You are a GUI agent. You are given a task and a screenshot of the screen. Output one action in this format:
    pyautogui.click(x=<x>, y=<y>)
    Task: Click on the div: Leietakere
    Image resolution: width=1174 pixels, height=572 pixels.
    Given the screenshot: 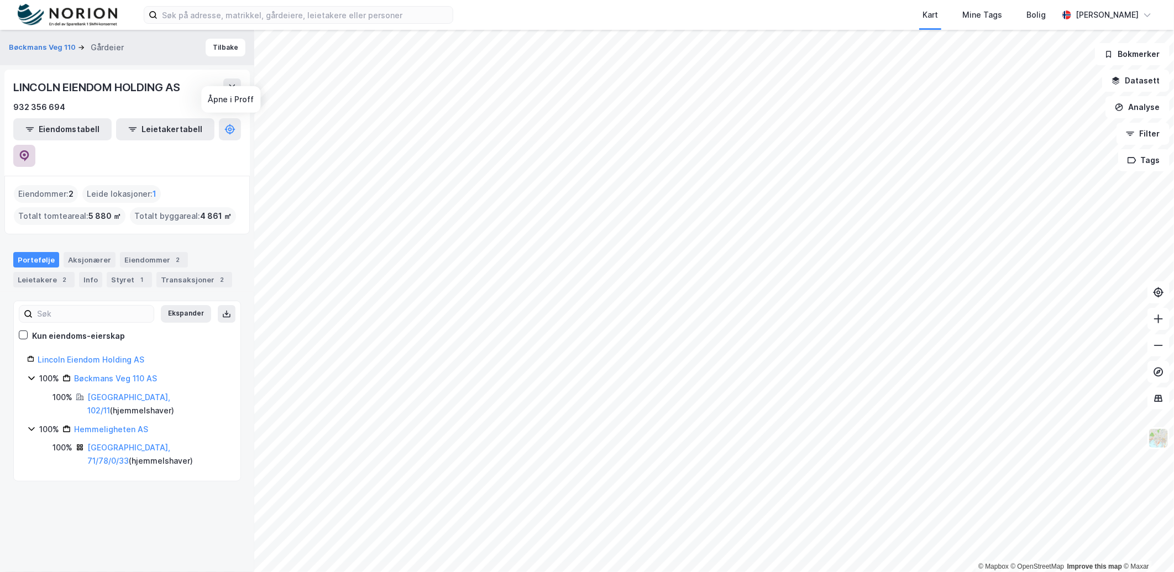 What is the action you would take?
    pyautogui.click(x=44, y=280)
    